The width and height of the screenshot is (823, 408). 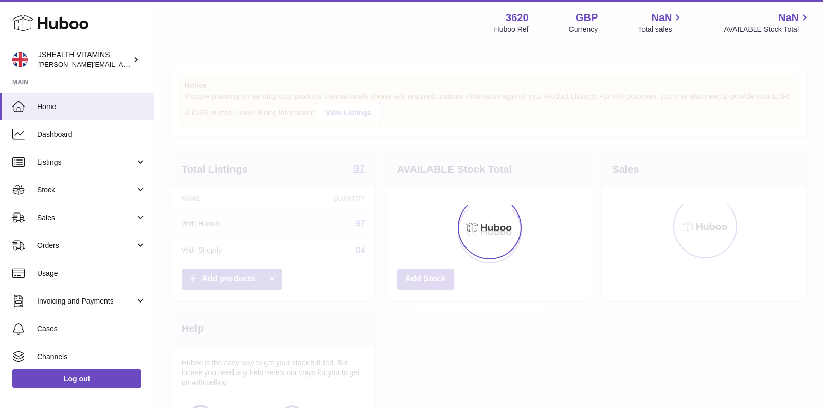 I want to click on strong: GBP, so click(x=587, y=17).